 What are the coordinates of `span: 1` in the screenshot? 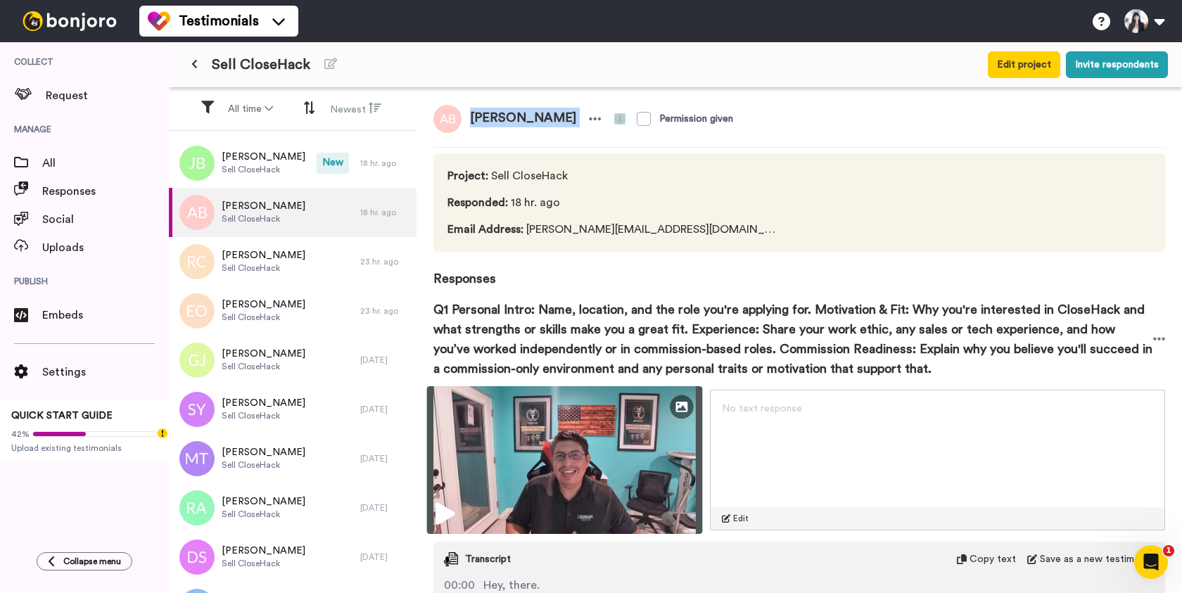 It's located at (1169, 551).